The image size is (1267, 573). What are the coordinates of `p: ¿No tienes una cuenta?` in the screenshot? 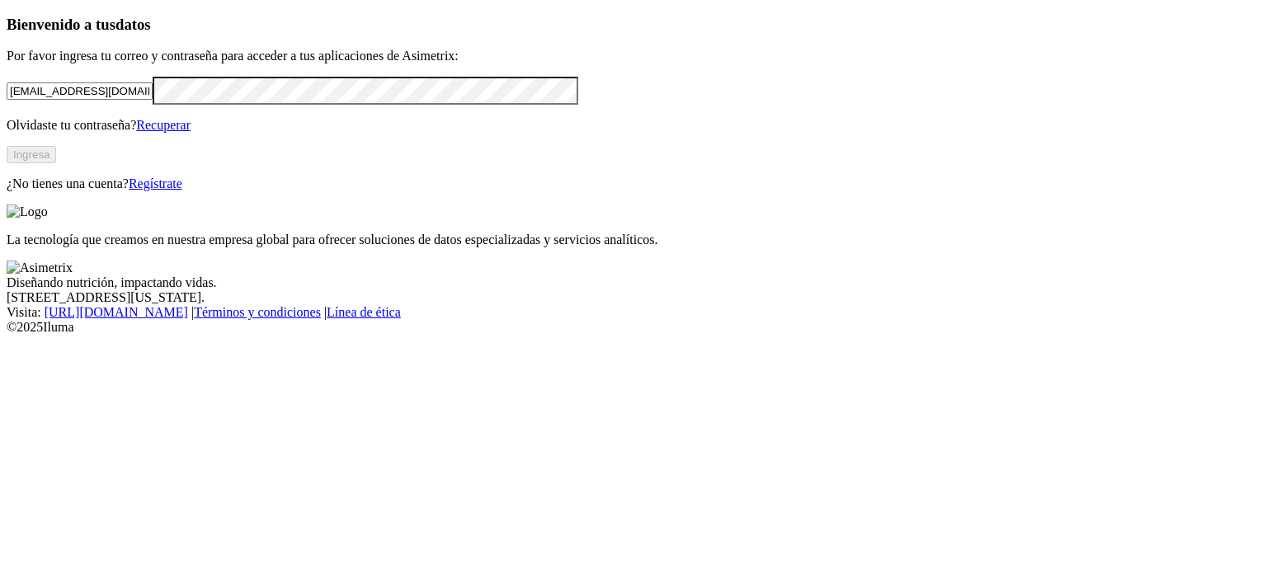 It's located at (633, 184).